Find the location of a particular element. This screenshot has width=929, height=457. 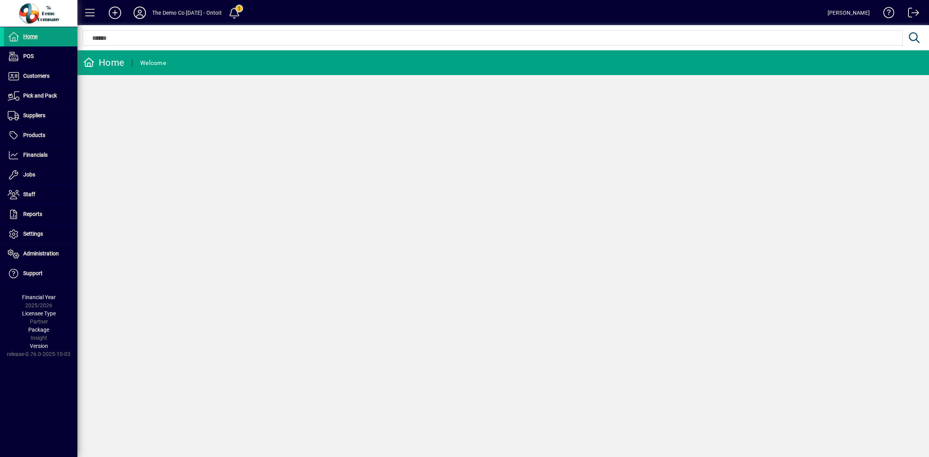

span: Support is located at coordinates (33, 273).